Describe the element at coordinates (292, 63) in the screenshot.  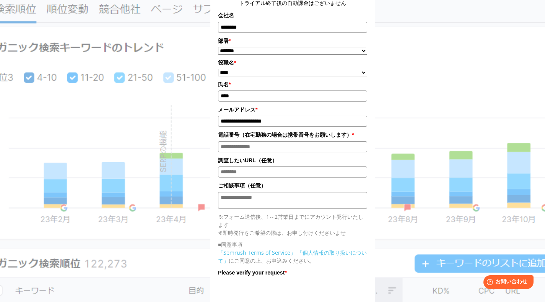
I see `label: 役職名` at that location.